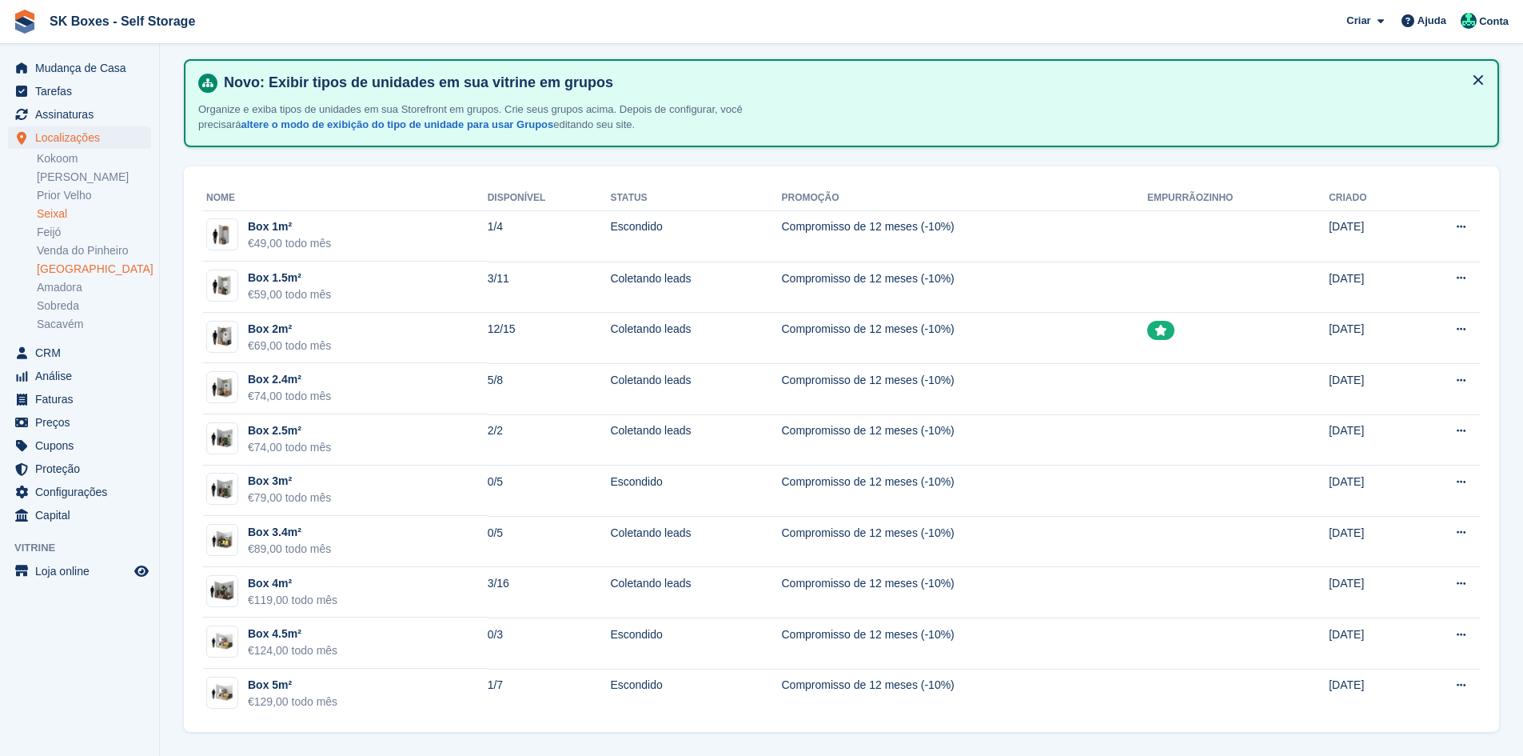 Image resolution: width=1523 pixels, height=756 pixels. Describe the element at coordinates (293, 600) in the screenshot. I see `div: €119,00 todo mês` at that location.